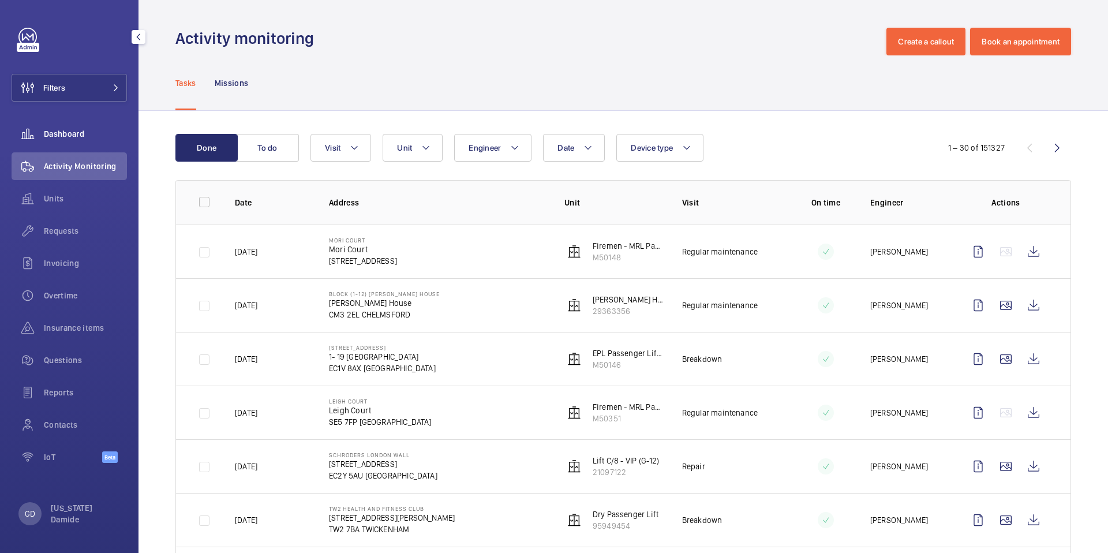  What do you see at coordinates (625, 526) in the screenshot?
I see `p: 95949454` at bounding box center [625, 526].